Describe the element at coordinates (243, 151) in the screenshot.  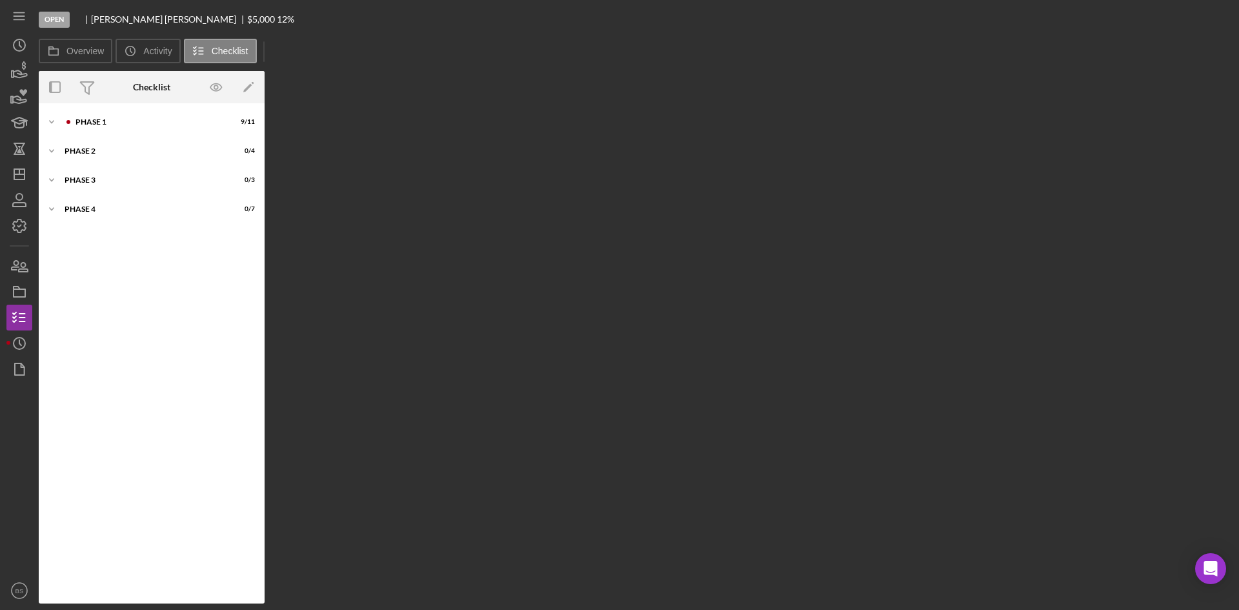
I see `div: 0 / 4` at that location.